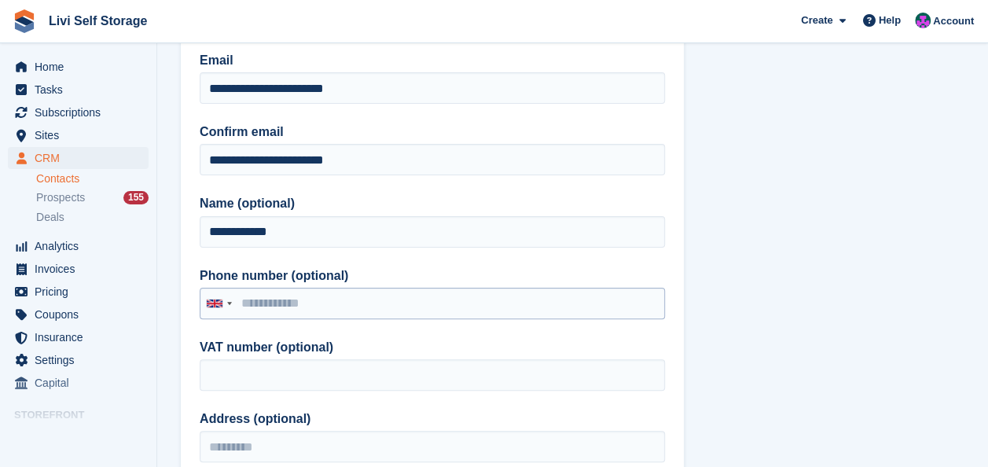 This screenshot has width=988, height=467. I want to click on span: Home, so click(82, 67).